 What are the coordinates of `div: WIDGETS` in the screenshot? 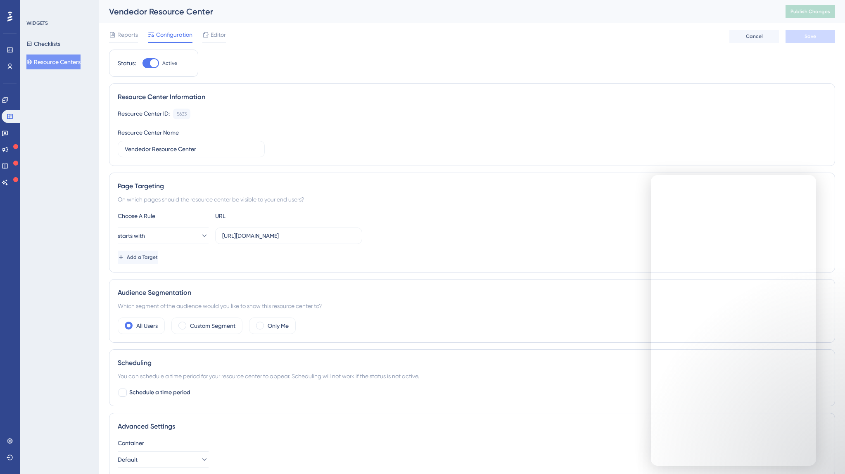 It's located at (37, 23).